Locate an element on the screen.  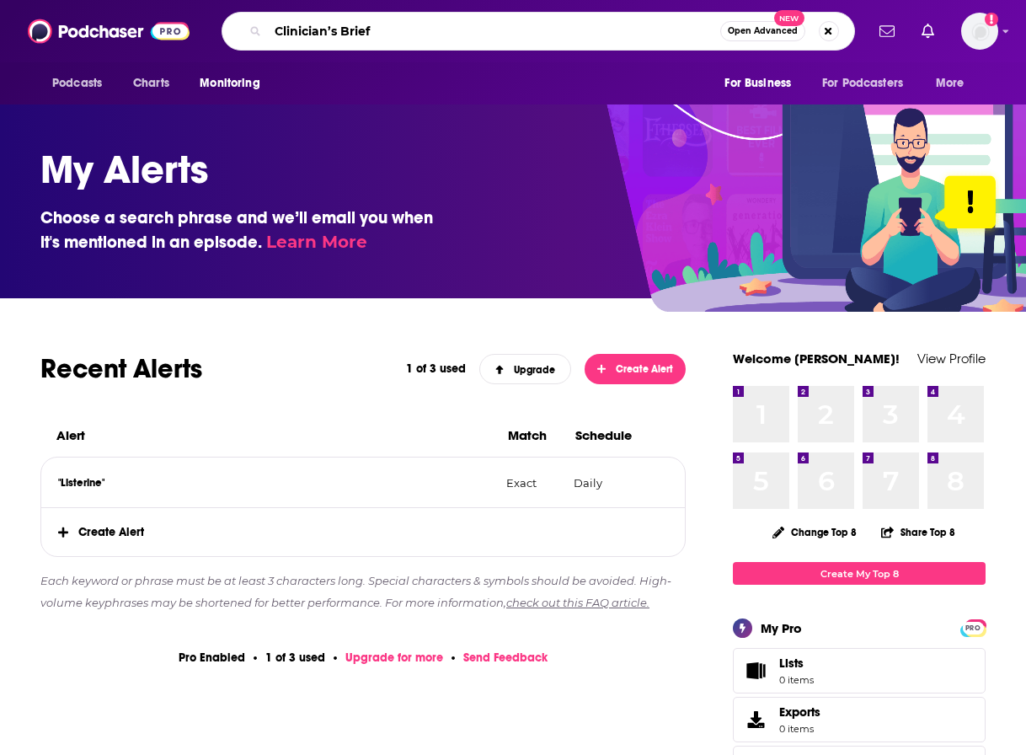
span: More is located at coordinates (950, 83).